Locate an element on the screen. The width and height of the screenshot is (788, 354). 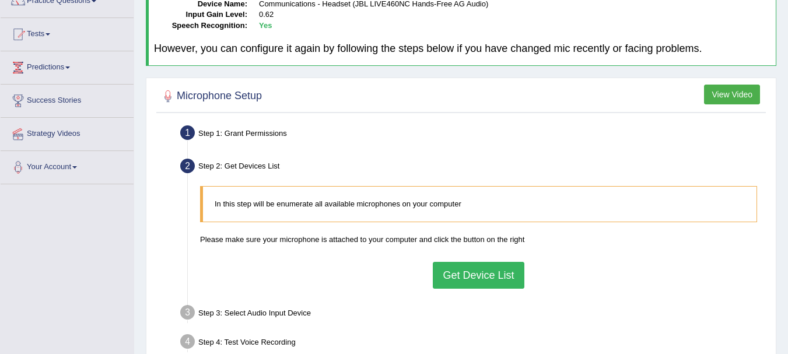
blockquote: In this step will be enumerate all available microphones on your computer is located at coordinates (478, 203).